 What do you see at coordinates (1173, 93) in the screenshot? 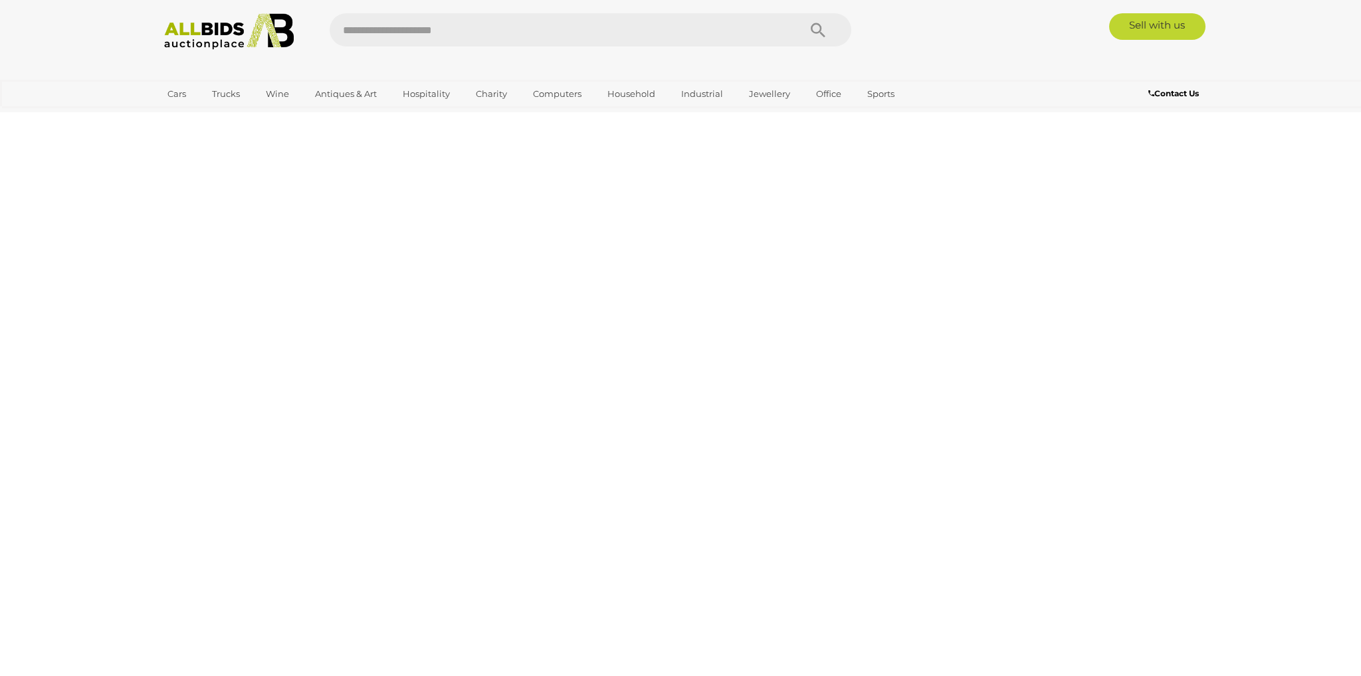
I see `b: Contact Us` at bounding box center [1173, 93].